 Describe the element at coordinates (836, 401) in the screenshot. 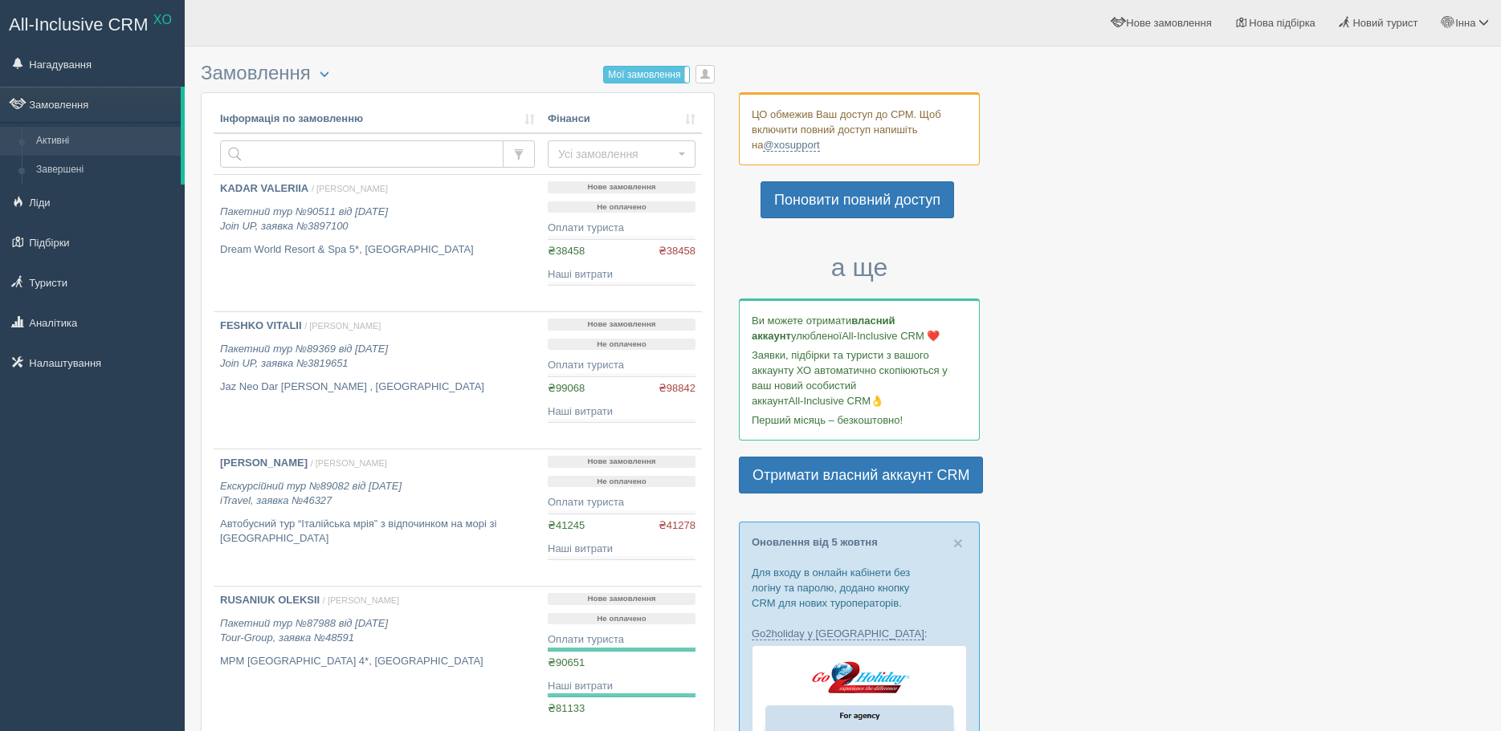

I see `span: All-Inclusive CRM👌` at that location.